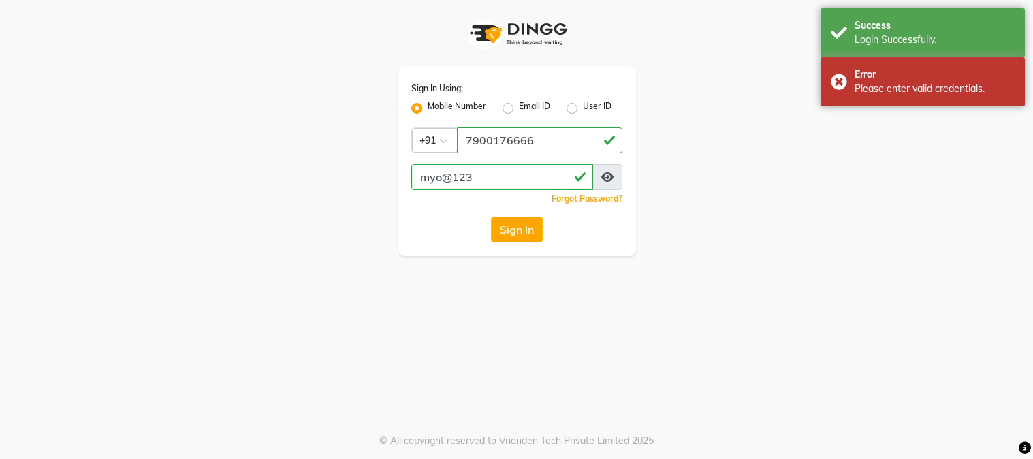  I want to click on label: User ID, so click(597, 108).